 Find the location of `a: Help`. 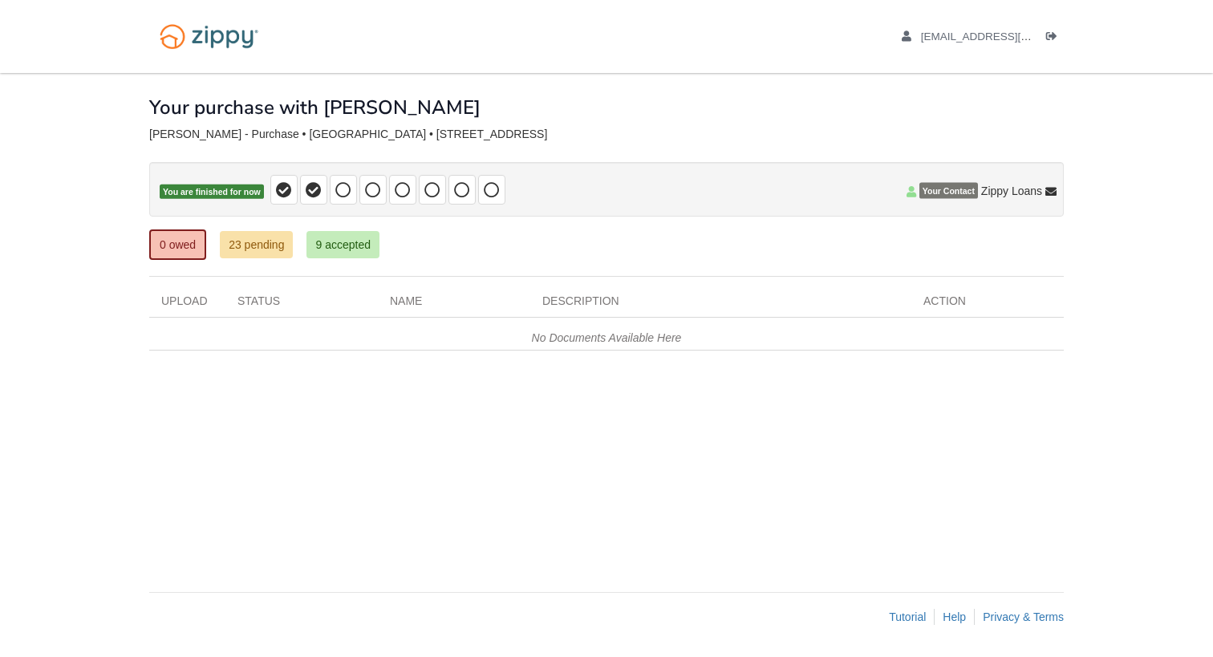

a: Help is located at coordinates (954, 617).